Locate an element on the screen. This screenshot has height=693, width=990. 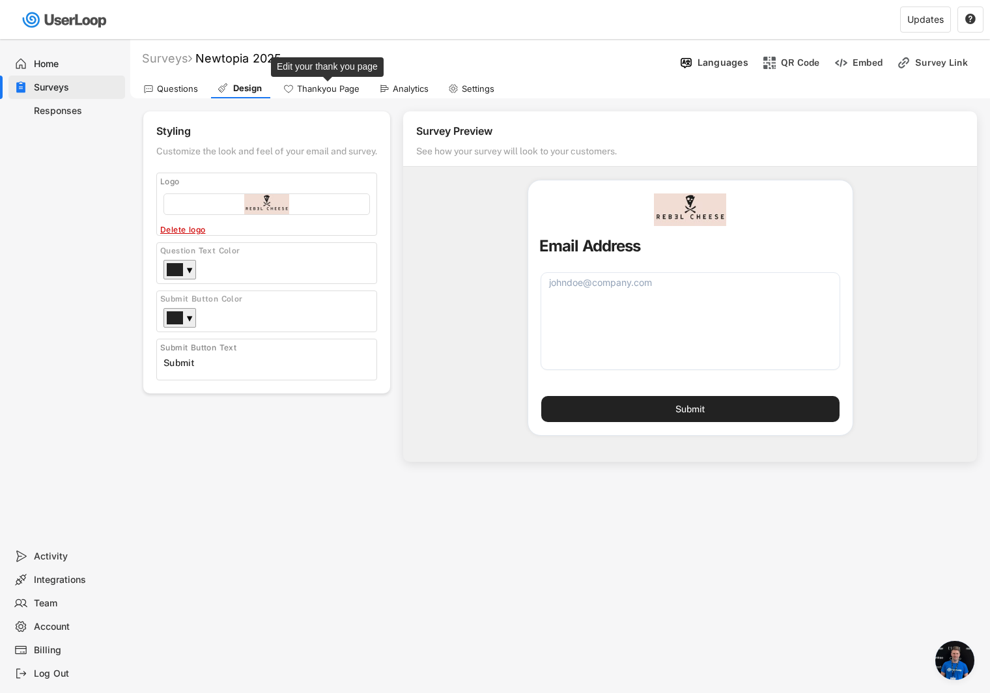
div: Account is located at coordinates (77, 626).